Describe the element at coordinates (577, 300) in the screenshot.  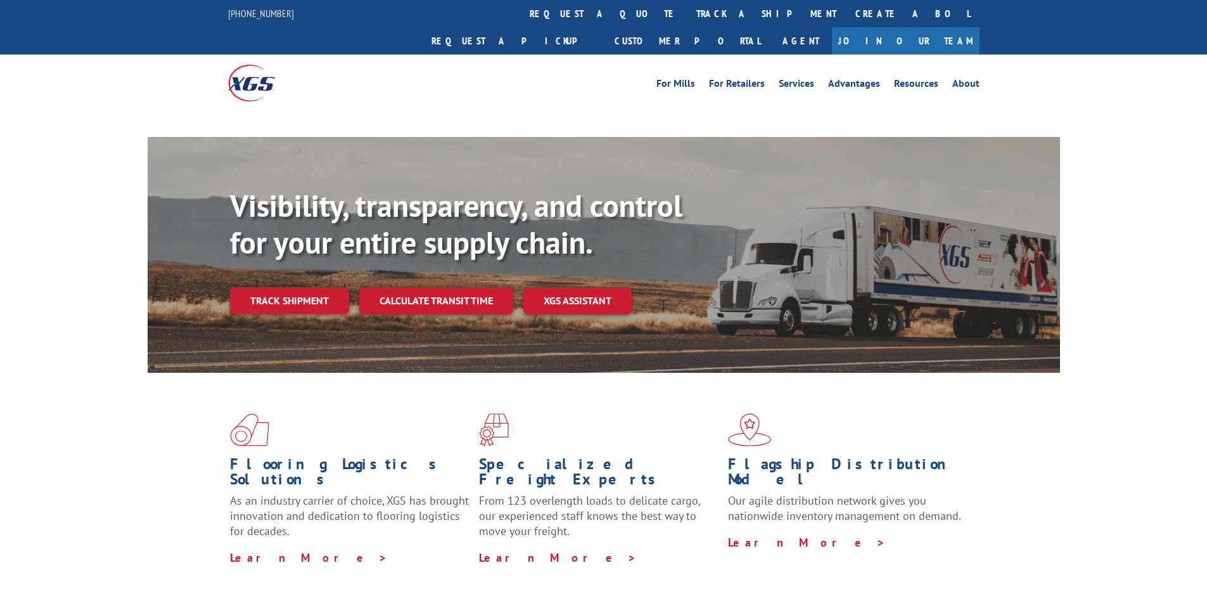
I see `a: XGS ASSISTANT` at that location.